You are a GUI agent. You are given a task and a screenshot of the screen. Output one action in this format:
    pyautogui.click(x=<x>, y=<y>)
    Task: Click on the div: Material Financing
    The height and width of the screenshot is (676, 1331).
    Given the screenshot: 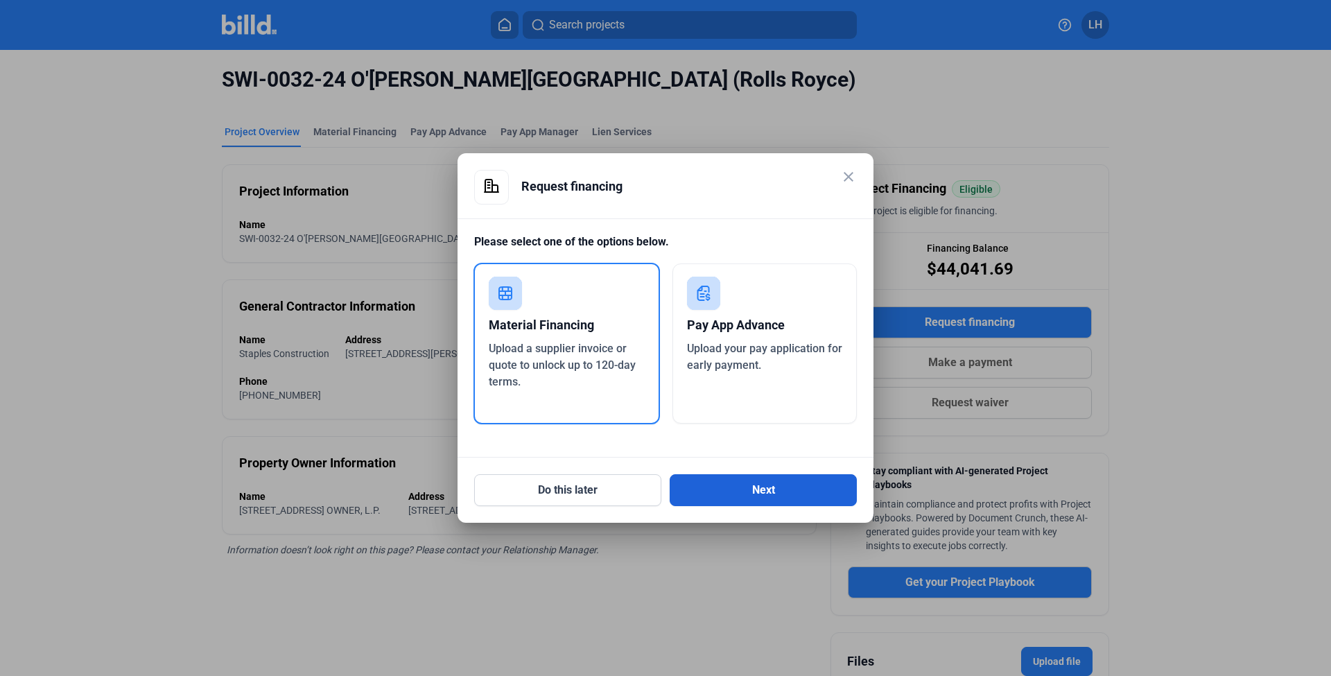 What is the action you would take?
    pyautogui.click(x=566, y=325)
    